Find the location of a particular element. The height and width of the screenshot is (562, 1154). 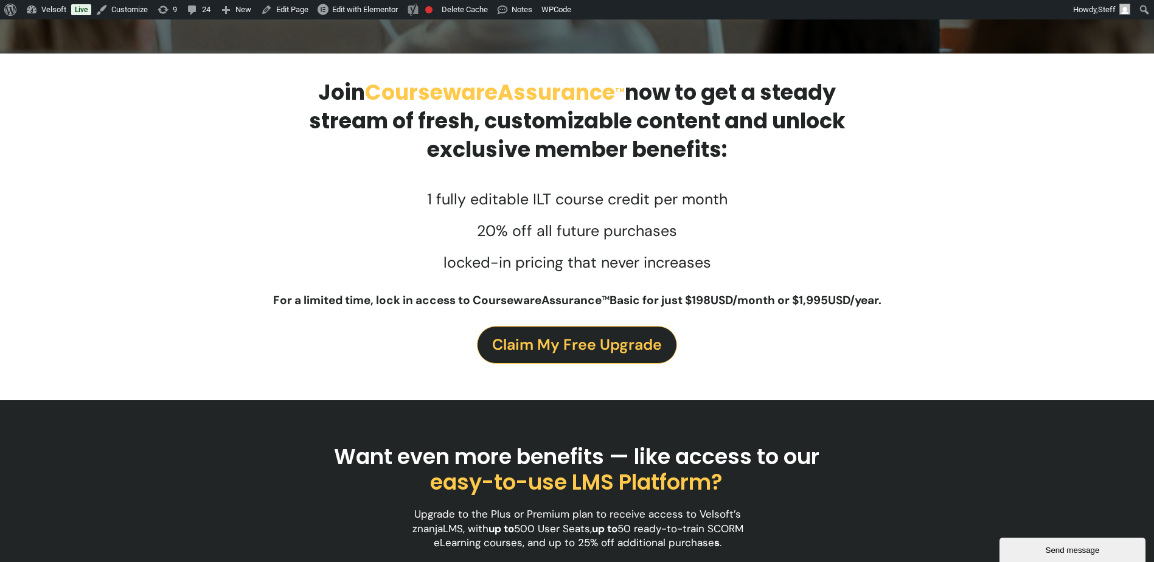

span: Steff is located at coordinates (1106, 9).